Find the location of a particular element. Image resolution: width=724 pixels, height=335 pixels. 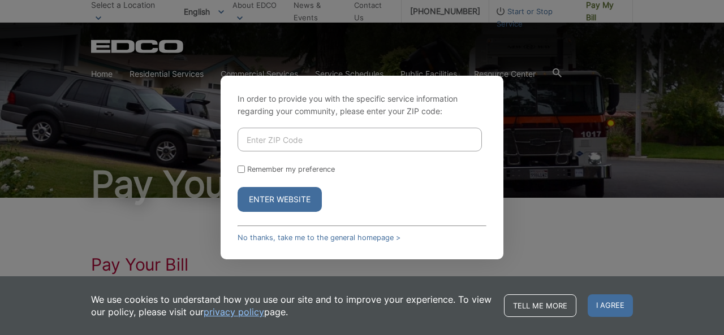

label: Remember my preference is located at coordinates (291, 169).